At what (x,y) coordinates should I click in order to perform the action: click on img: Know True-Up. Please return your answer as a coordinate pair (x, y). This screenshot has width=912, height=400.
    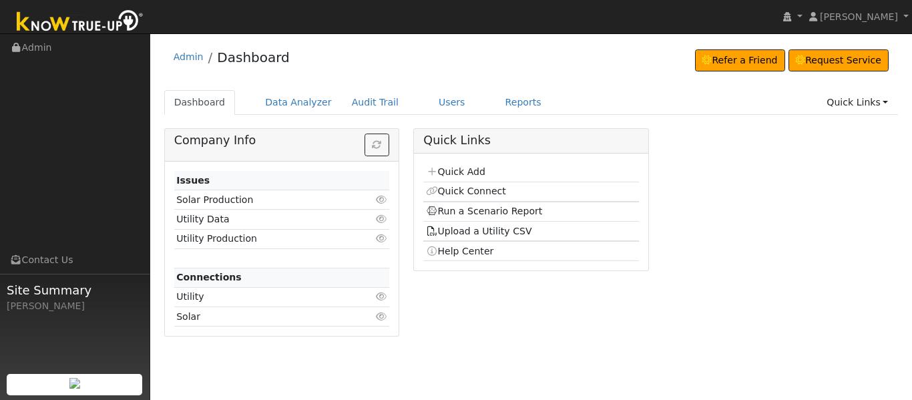
    Looking at the image, I should click on (80, 22).